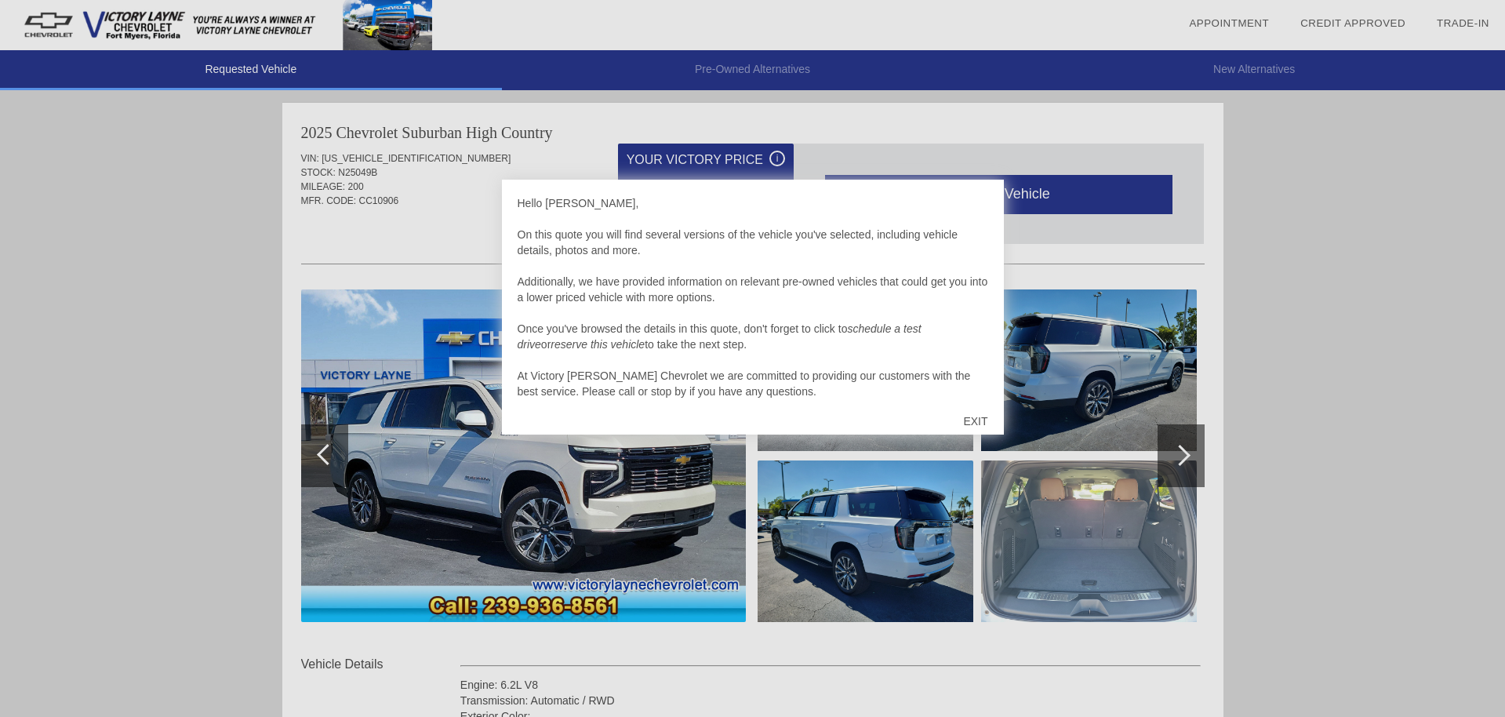 The image size is (1505, 717). Describe the element at coordinates (719, 337) in the screenshot. I see `em: schedule a test drive` at that location.